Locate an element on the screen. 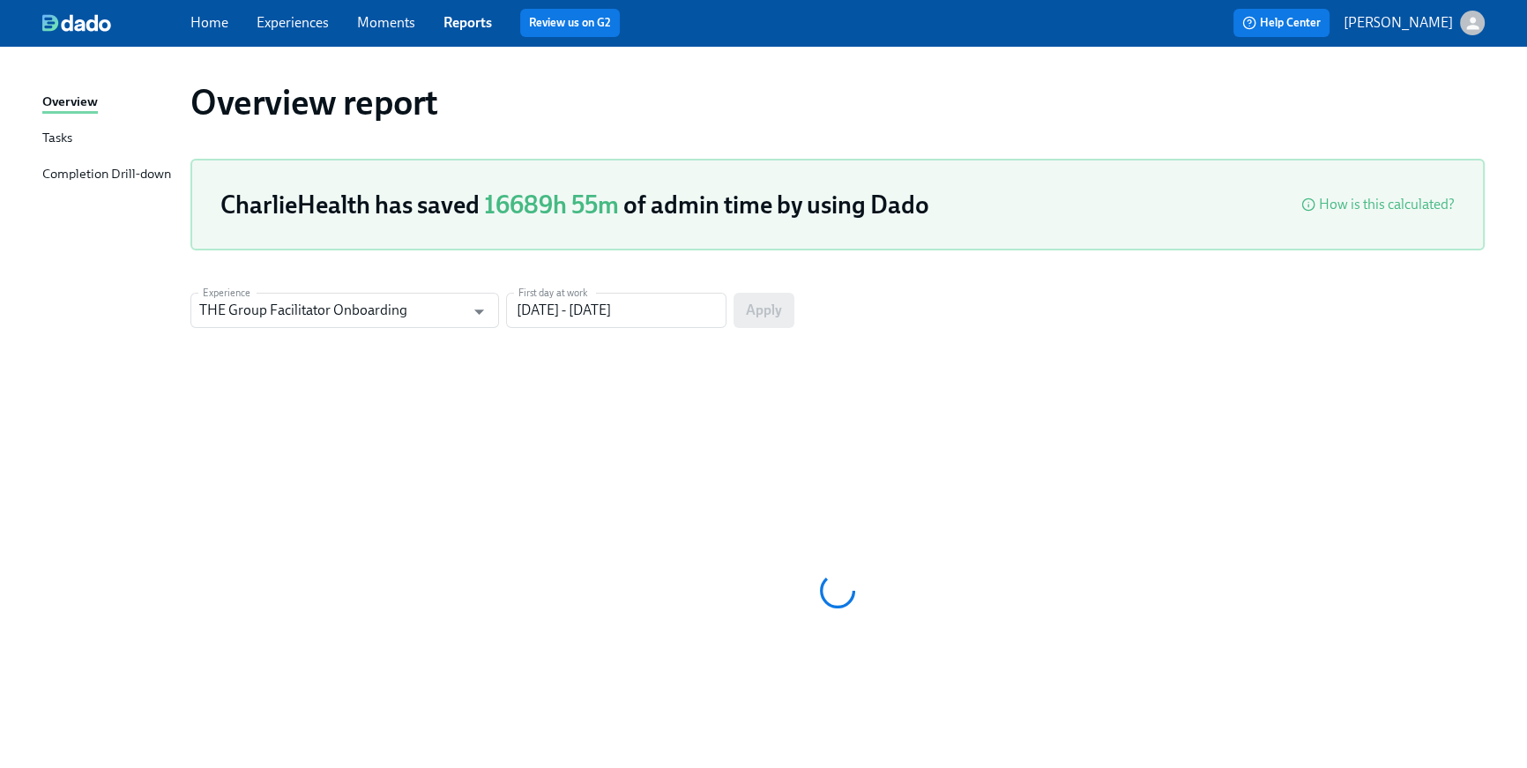  a: Moments is located at coordinates (386, 22).